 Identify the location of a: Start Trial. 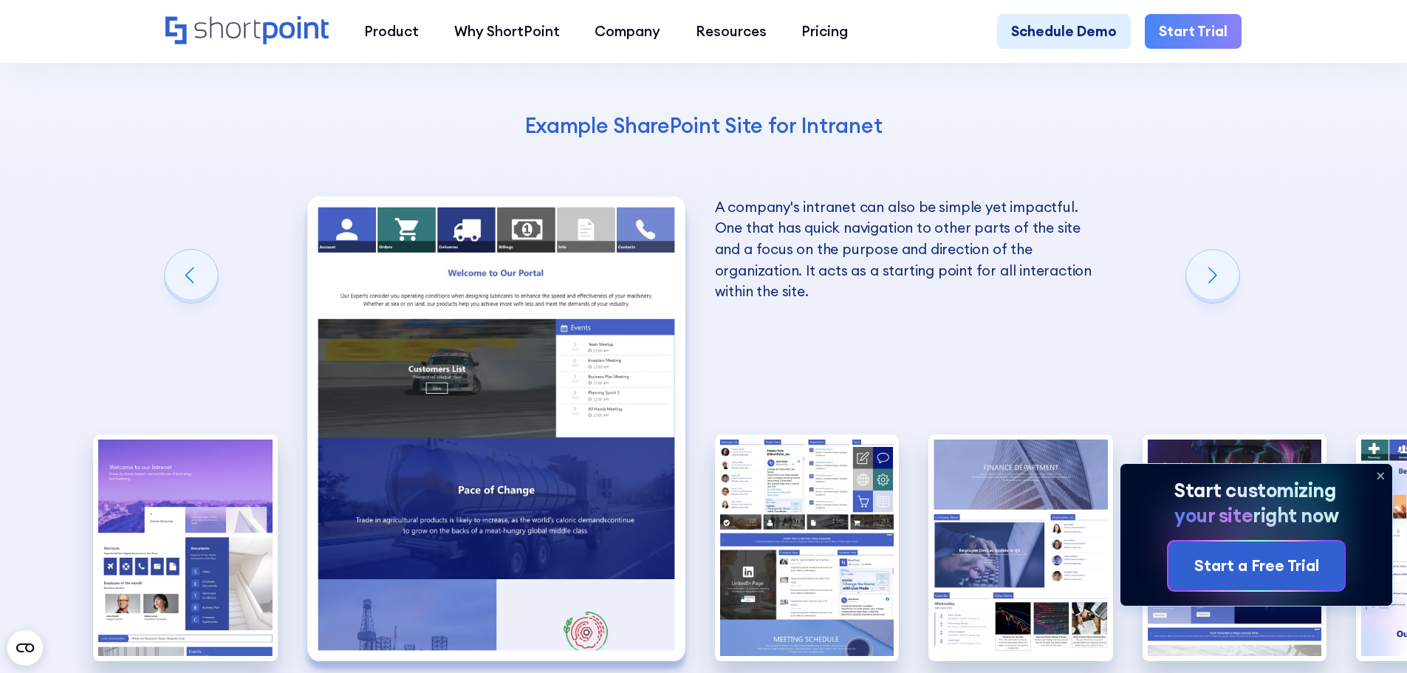
(1193, 32).